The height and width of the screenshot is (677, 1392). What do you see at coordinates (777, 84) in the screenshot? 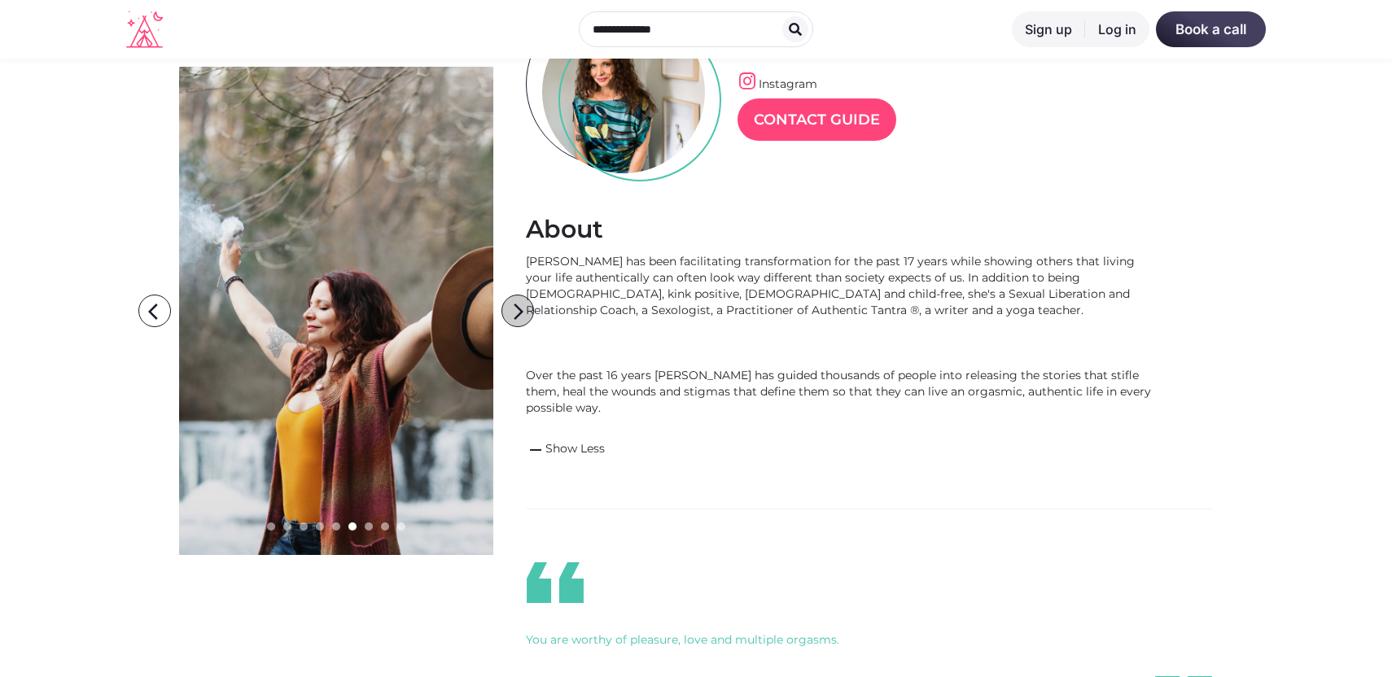
I see `a: Instagram` at bounding box center [777, 84].